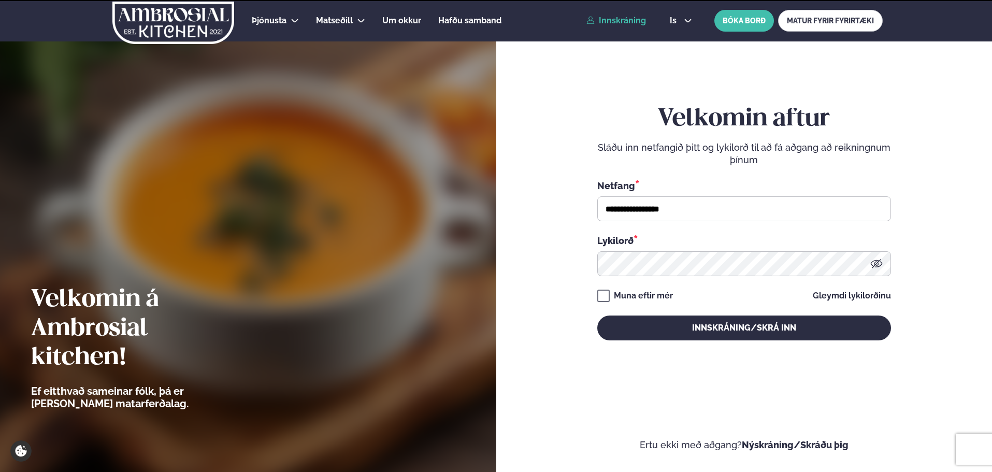  I want to click on button: BÓKA BORÐ, so click(744, 21).